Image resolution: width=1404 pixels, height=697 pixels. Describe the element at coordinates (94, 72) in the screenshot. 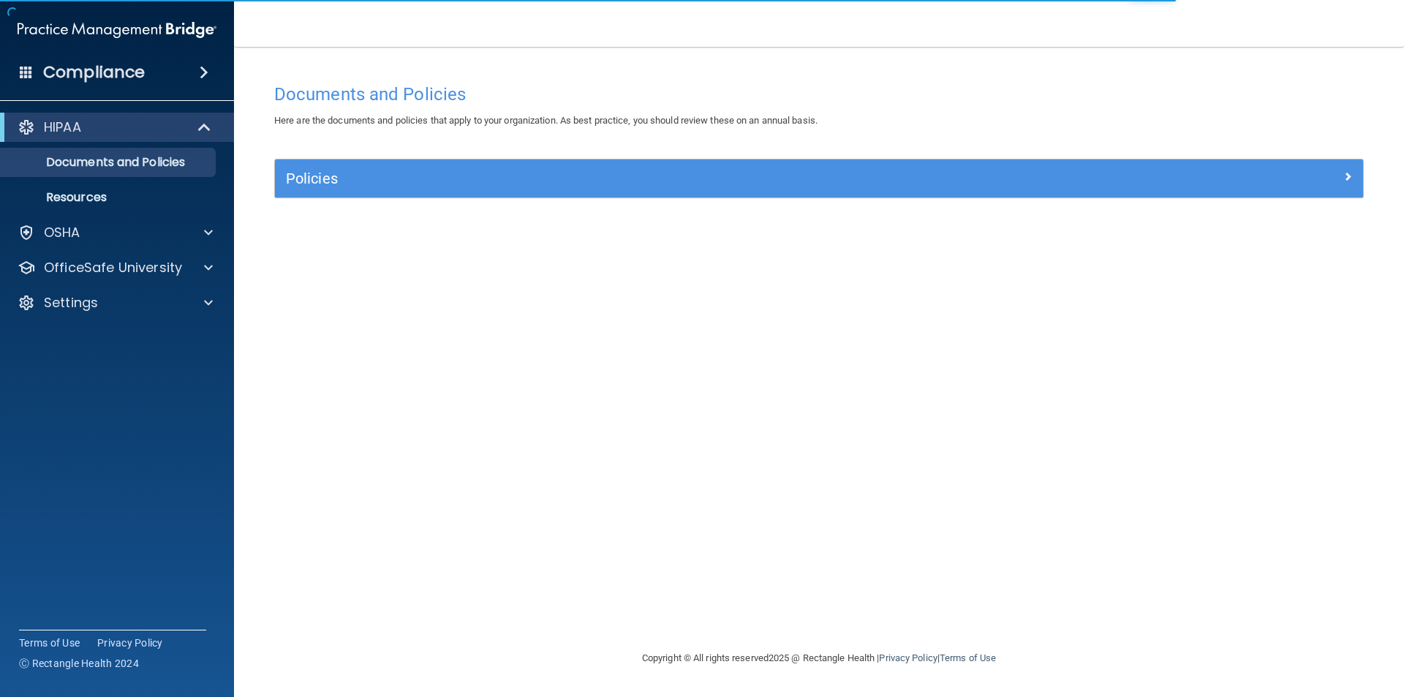

I see `h4: Compliance` at that location.